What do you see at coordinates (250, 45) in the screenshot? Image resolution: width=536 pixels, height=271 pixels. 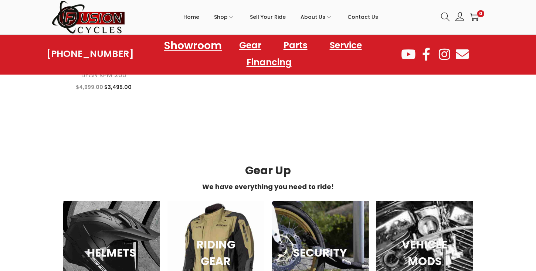 I see `a: Gear` at bounding box center [250, 45].